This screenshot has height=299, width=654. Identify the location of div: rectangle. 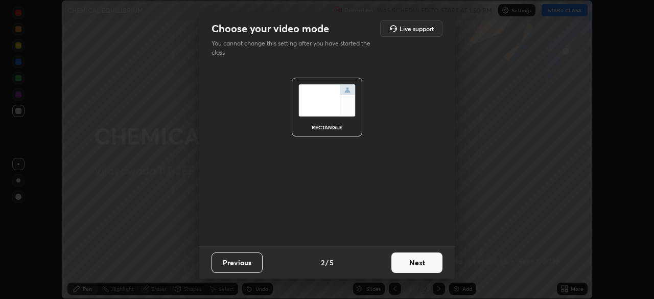
(327, 127).